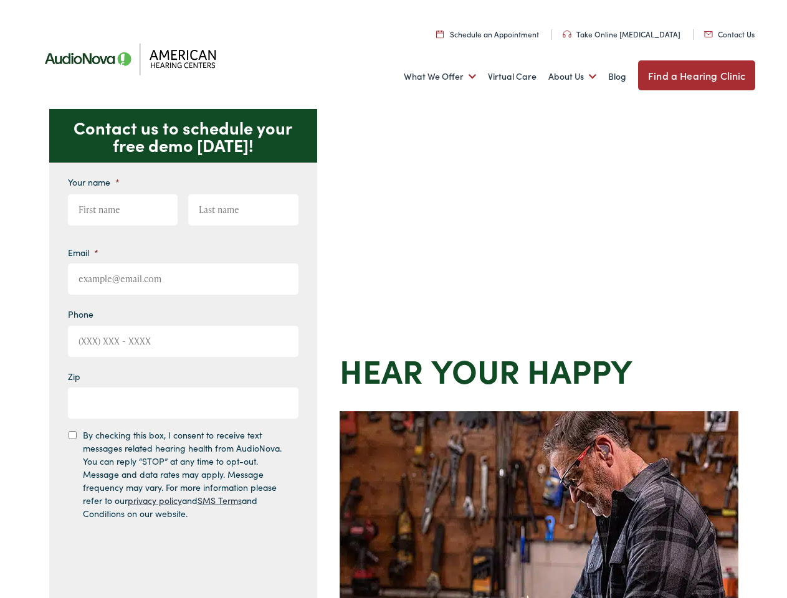  What do you see at coordinates (729, 34) in the screenshot?
I see `a: Contact Us` at bounding box center [729, 34].